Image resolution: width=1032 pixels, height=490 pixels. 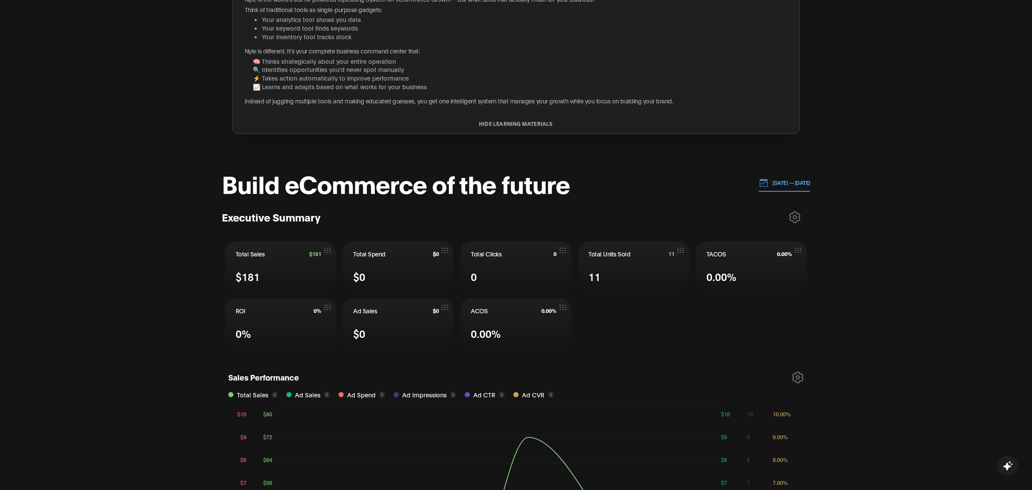 What do you see at coordinates (268, 436) in the screenshot?
I see `tspan: $72` at bounding box center [268, 436].